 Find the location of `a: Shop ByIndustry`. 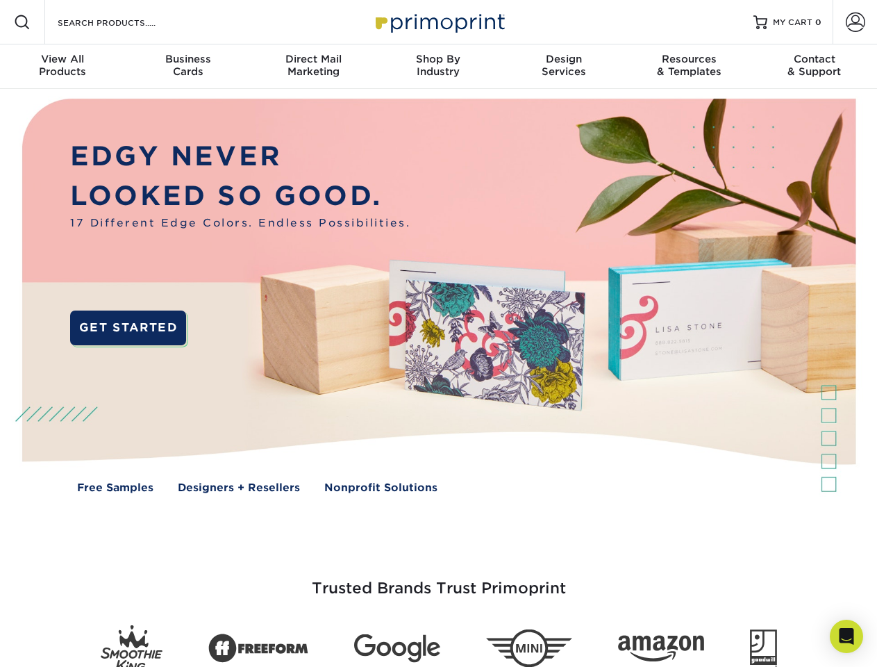

a: Shop ByIndustry is located at coordinates (438, 67).